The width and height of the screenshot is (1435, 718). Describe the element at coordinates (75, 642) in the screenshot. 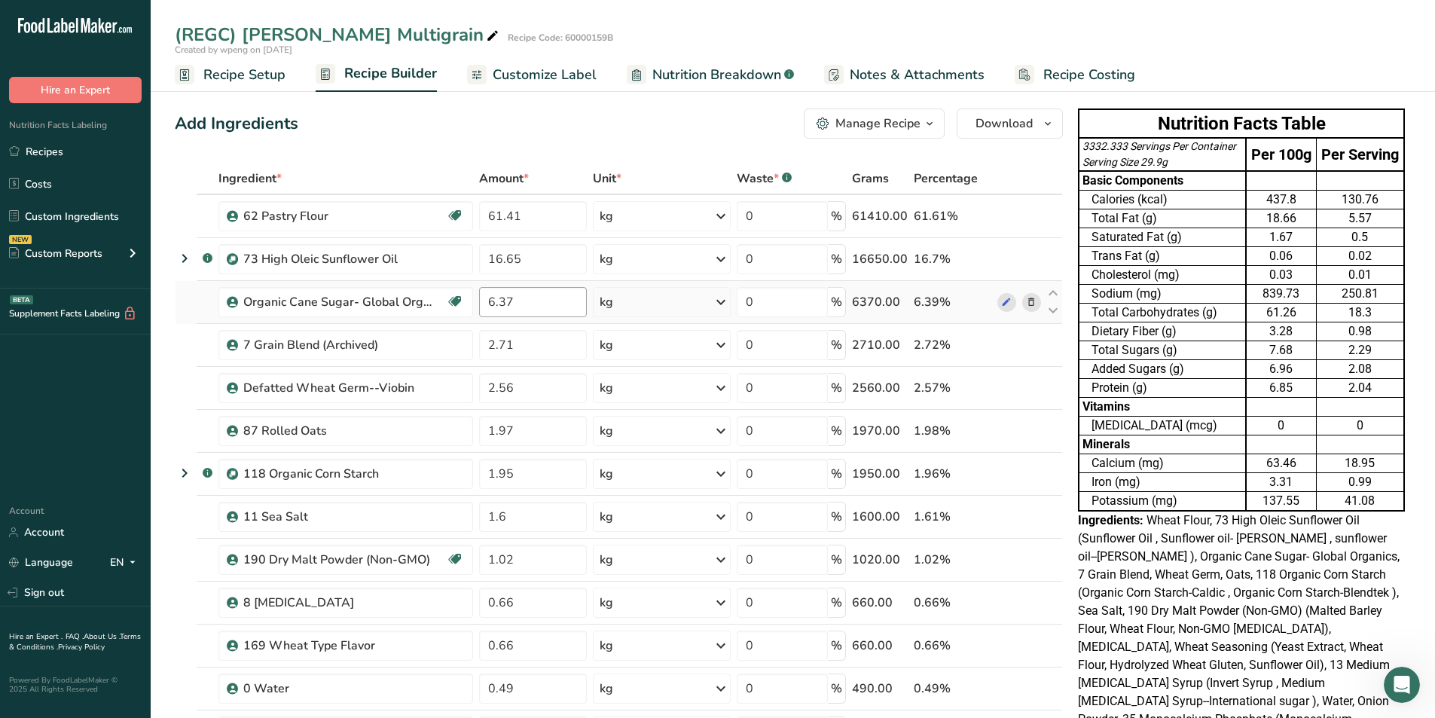

I see `a: Terms & Conditions .` at that location.